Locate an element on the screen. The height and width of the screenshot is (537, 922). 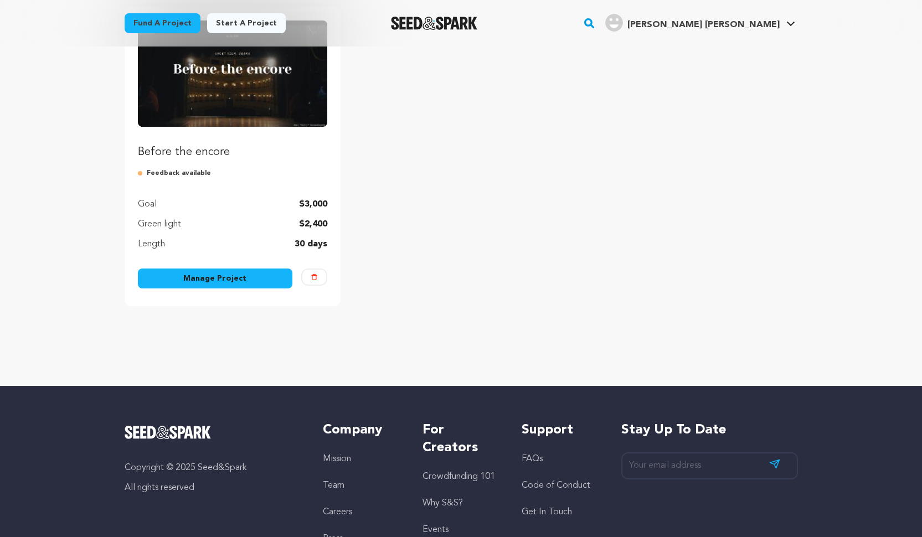
input: Your email address is located at coordinates (709, 466).